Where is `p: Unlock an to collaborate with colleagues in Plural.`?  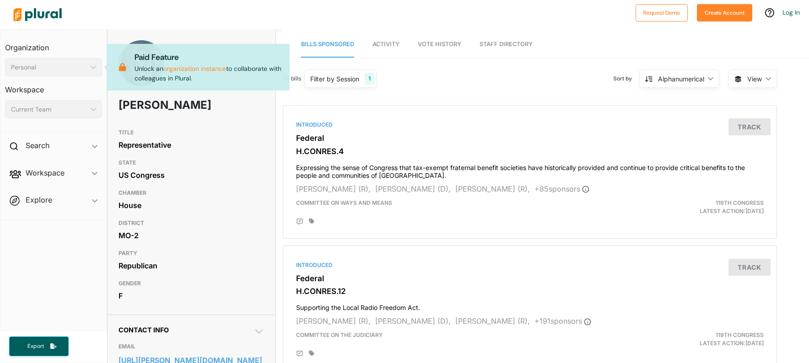
p: Unlock an to collaborate with colleagues in Plural. is located at coordinates (208, 67).